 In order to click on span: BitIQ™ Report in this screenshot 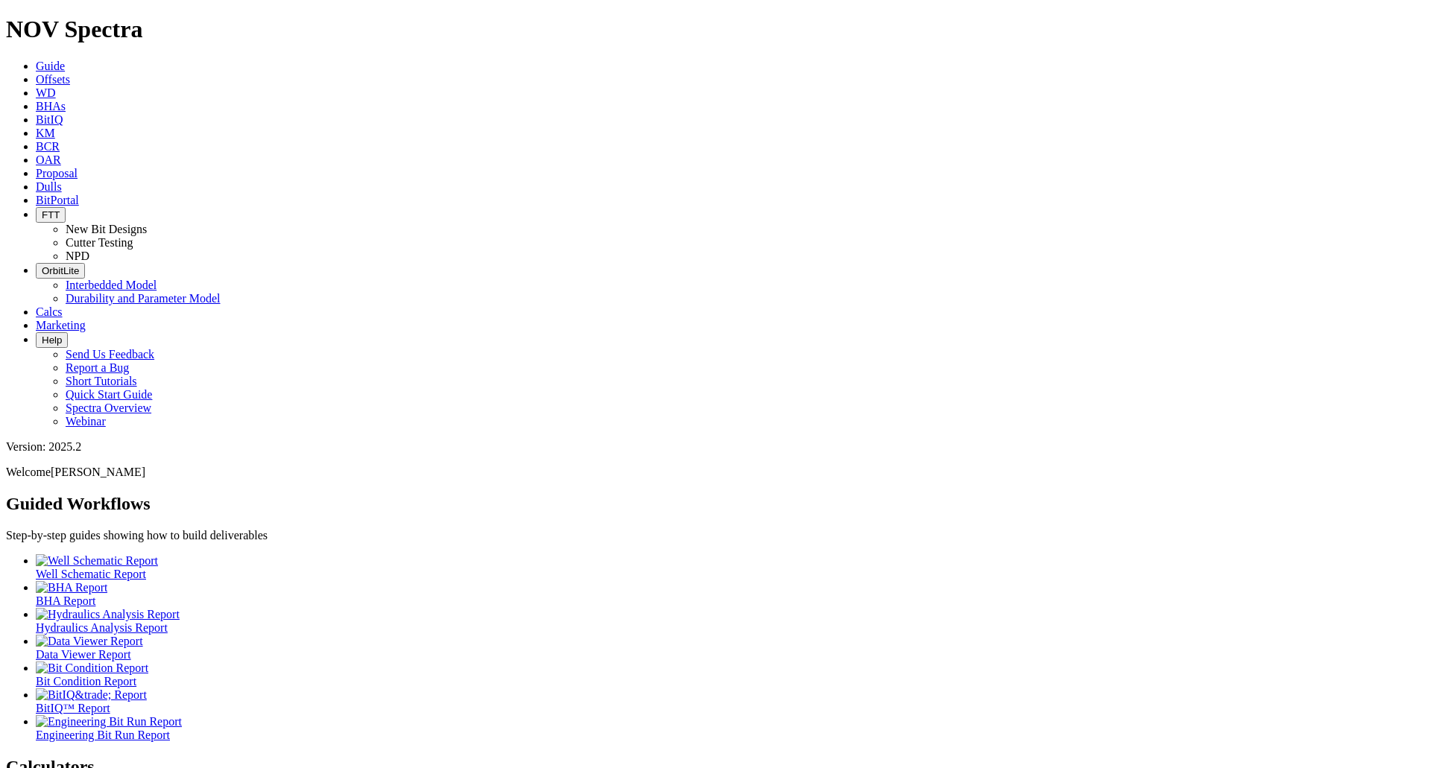, I will do `click(73, 708)`.